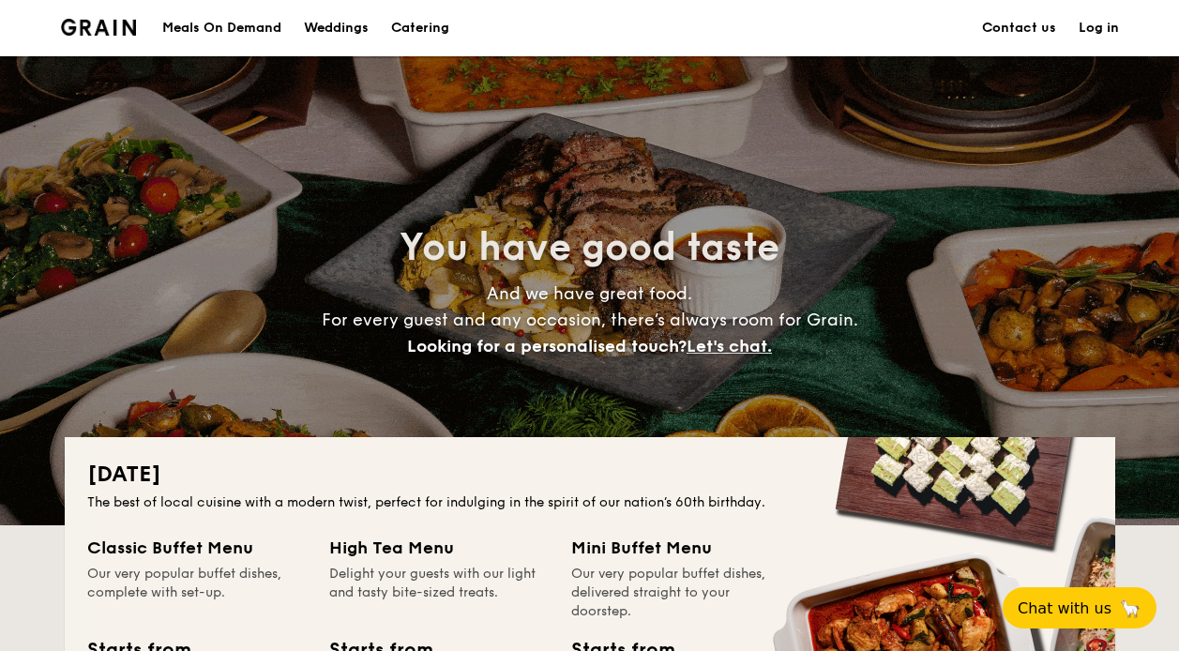 The height and width of the screenshot is (651, 1179). I want to click on a: Logotype, so click(98, 27).